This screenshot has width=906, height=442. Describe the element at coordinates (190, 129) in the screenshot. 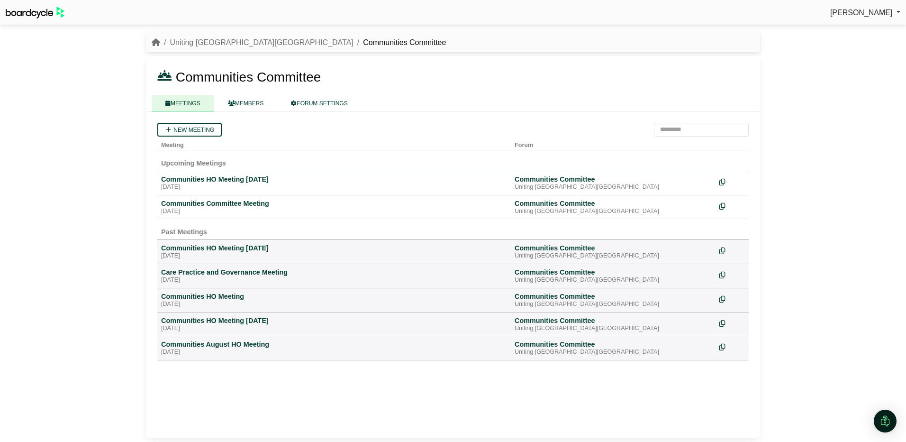

I see `a: New meeting` at that location.